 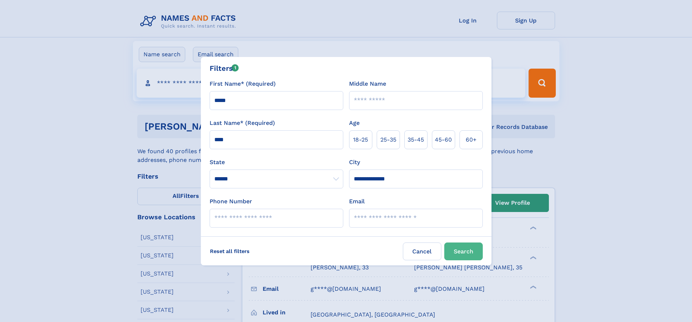 What do you see at coordinates (242, 123) in the screenshot?
I see `label: Last Name* (Required)` at bounding box center [242, 123].